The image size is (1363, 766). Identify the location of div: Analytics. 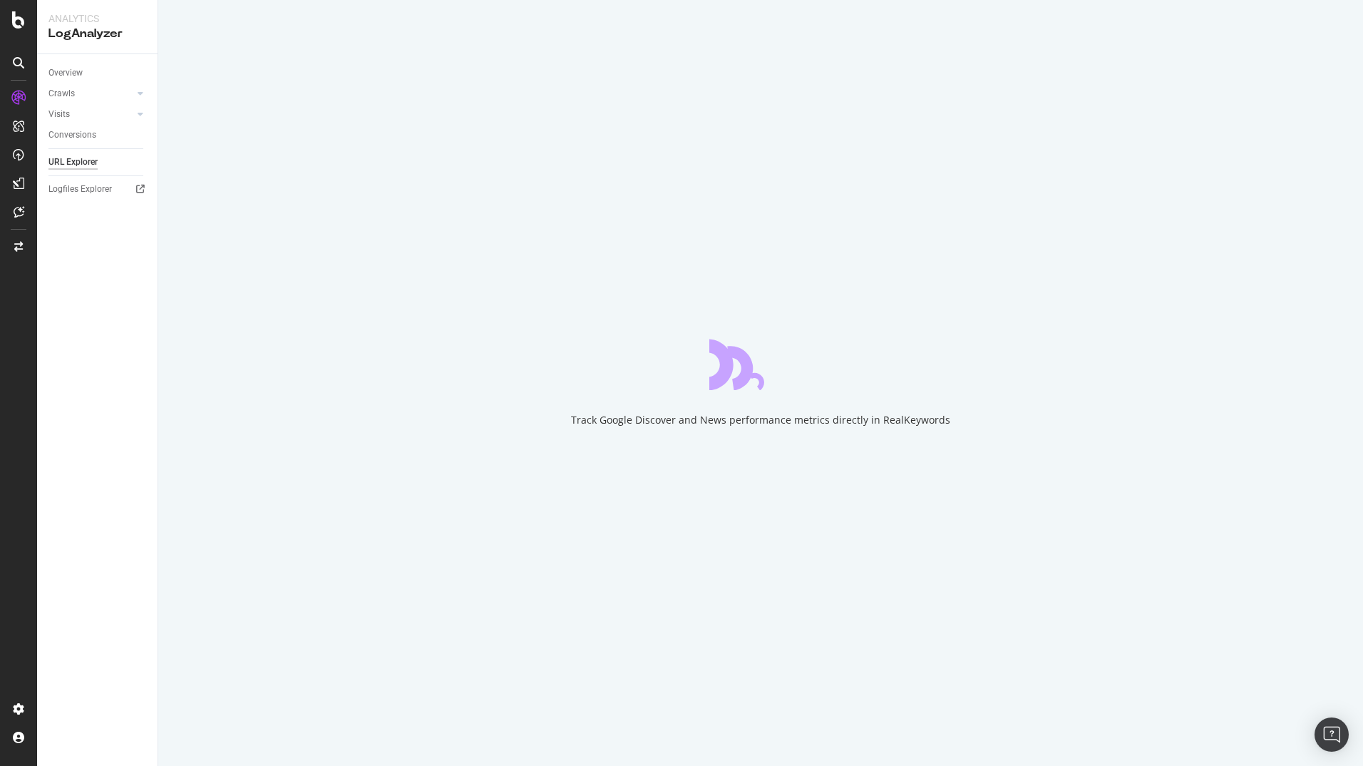
(97, 19).